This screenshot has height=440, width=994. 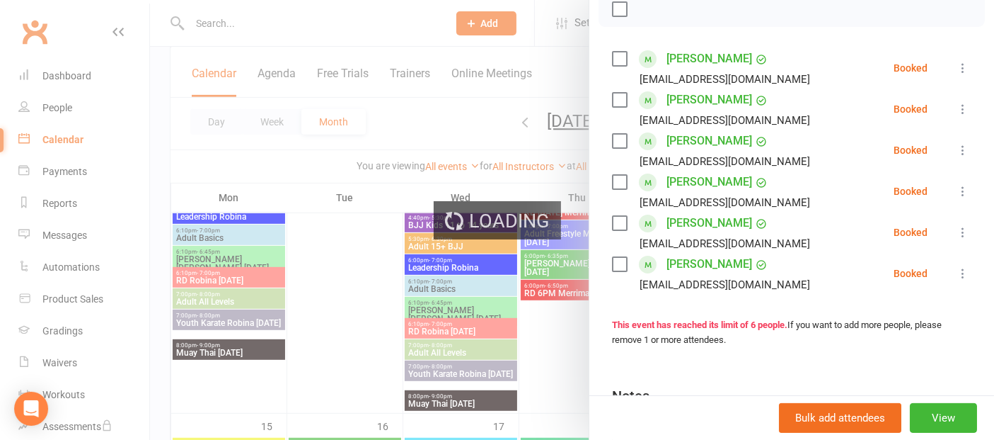 I want to click on button: View, so click(x=943, y=418).